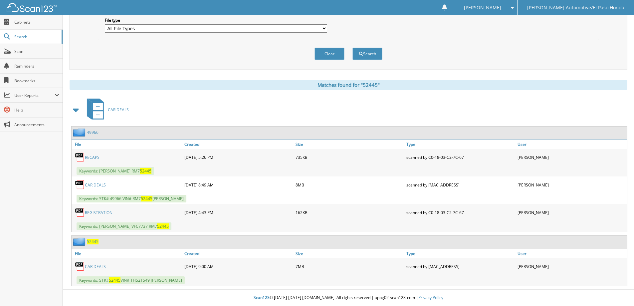  What do you see at coordinates (37, 51) in the screenshot?
I see `span: Scan` at bounding box center [37, 51].